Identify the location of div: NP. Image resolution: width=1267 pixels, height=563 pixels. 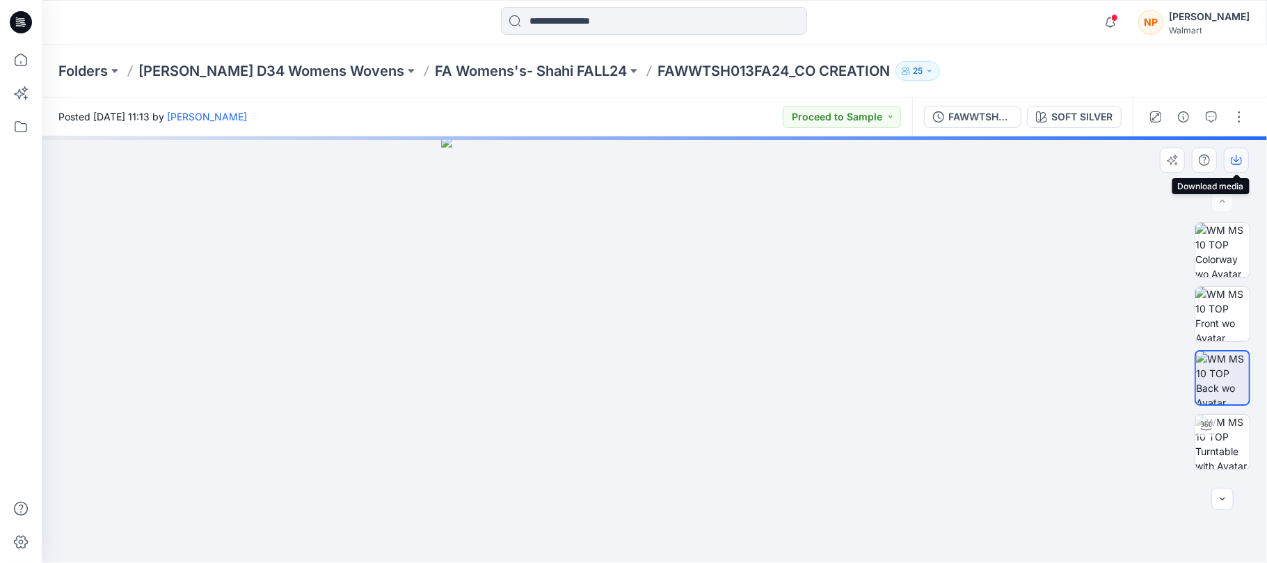
(1151, 22).